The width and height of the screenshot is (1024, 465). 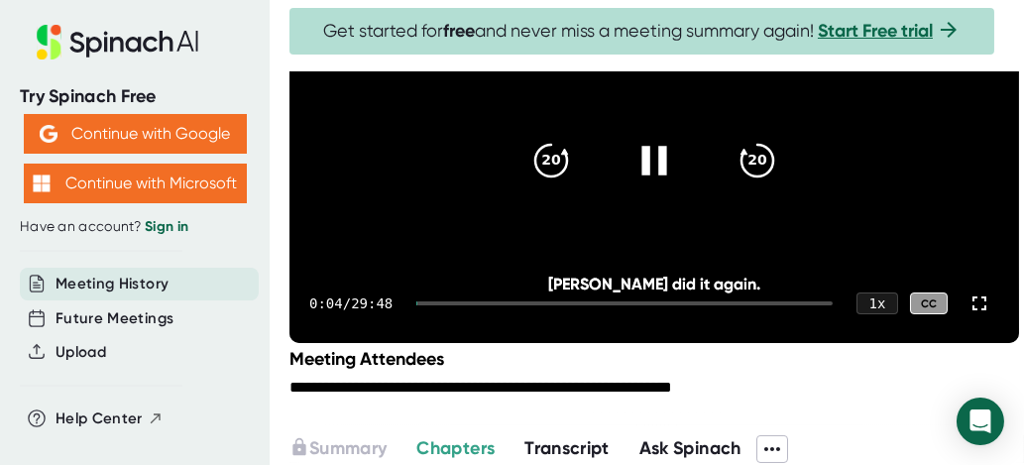 I want to click on span: Meeting History, so click(x=112, y=284).